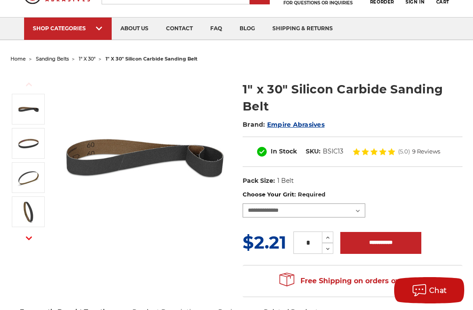  Describe the element at coordinates (247, 28) in the screenshot. I see `a: blog` at that location.